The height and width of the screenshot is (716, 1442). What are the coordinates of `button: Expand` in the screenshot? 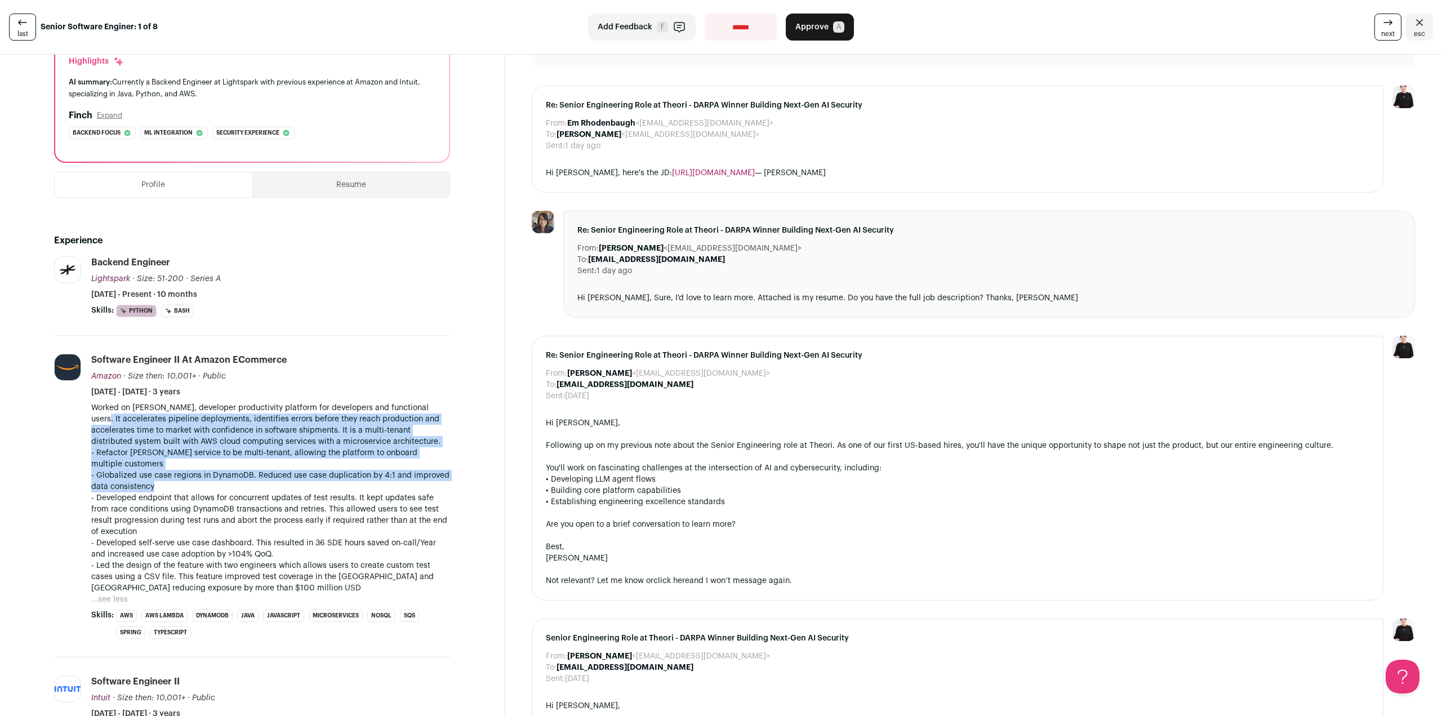 It's located at (109, 115).